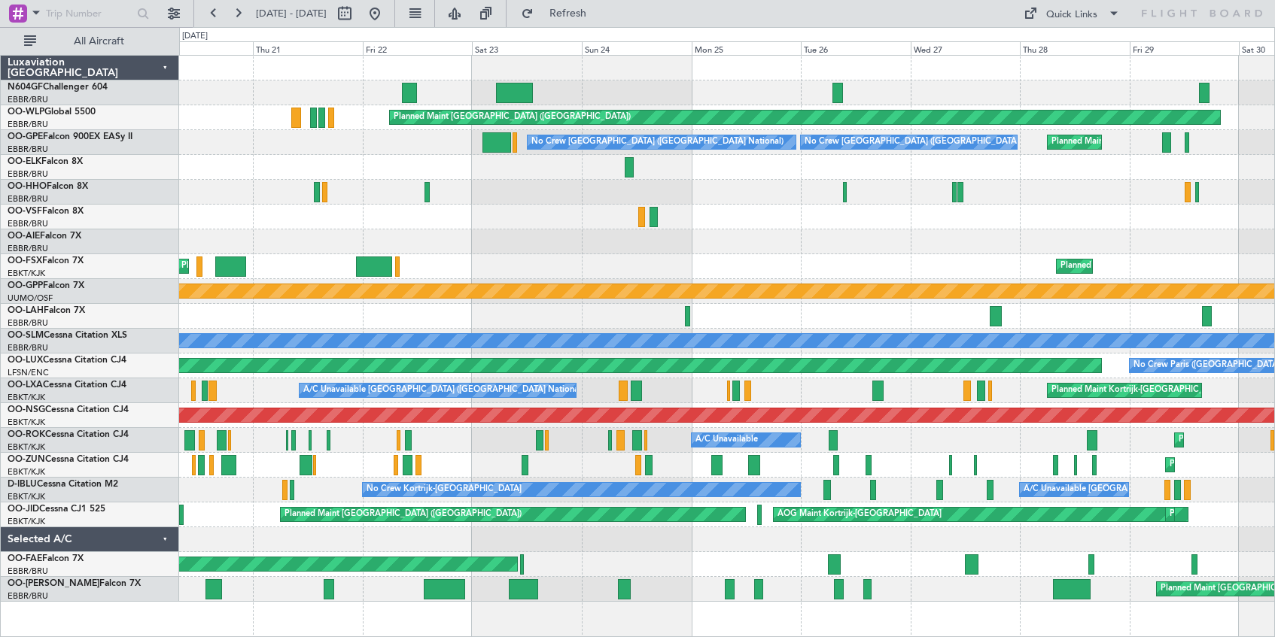 The height and width of the screenshot is (637, 1275). What do you see at coordinates (45, 559) in the screenshot?
I see `a: OO-FAEFalcon 7X` at bounding box center [45, 559].